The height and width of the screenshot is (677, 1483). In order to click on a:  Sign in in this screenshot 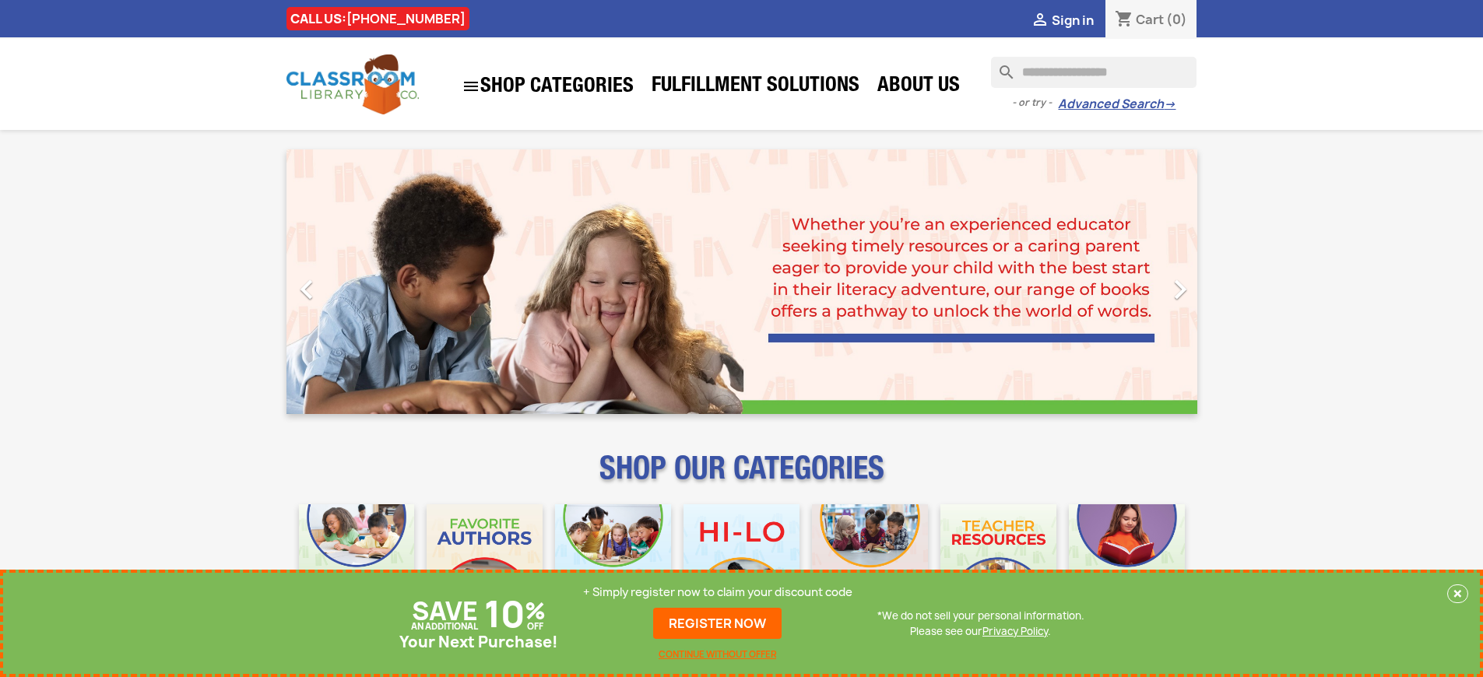, I will do `click(1062, 20)`.